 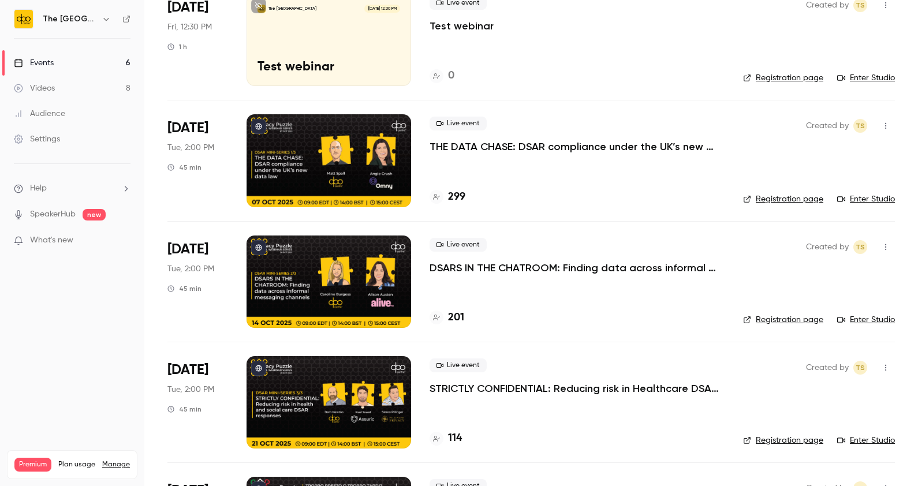 What do you see at coordinates (177, 47) in the screenshot?
I see `div: 1 h` at bounding box center [177, 47].